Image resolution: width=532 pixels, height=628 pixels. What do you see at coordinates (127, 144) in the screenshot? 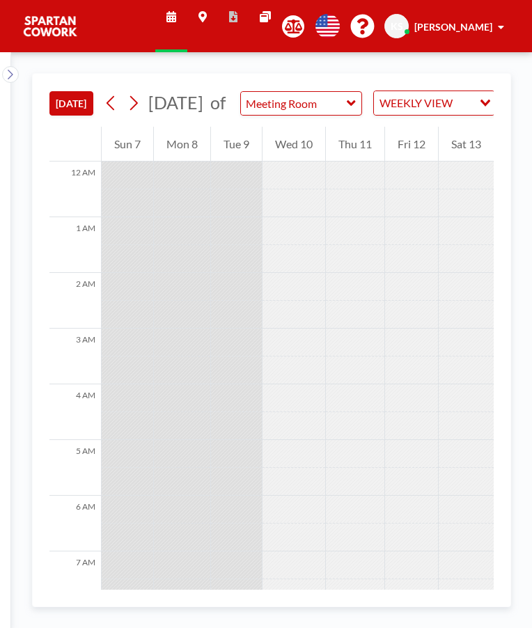
I see `div: Sun 7` at bounding box center [127, 144].